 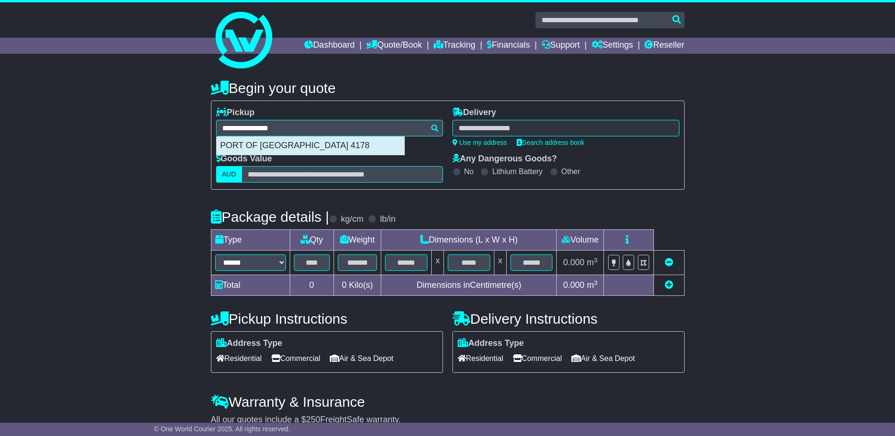 What do you see at coordinates (480, 142) in the screenshot?
I see `a: Use my address` at bounding box center [480, 142].